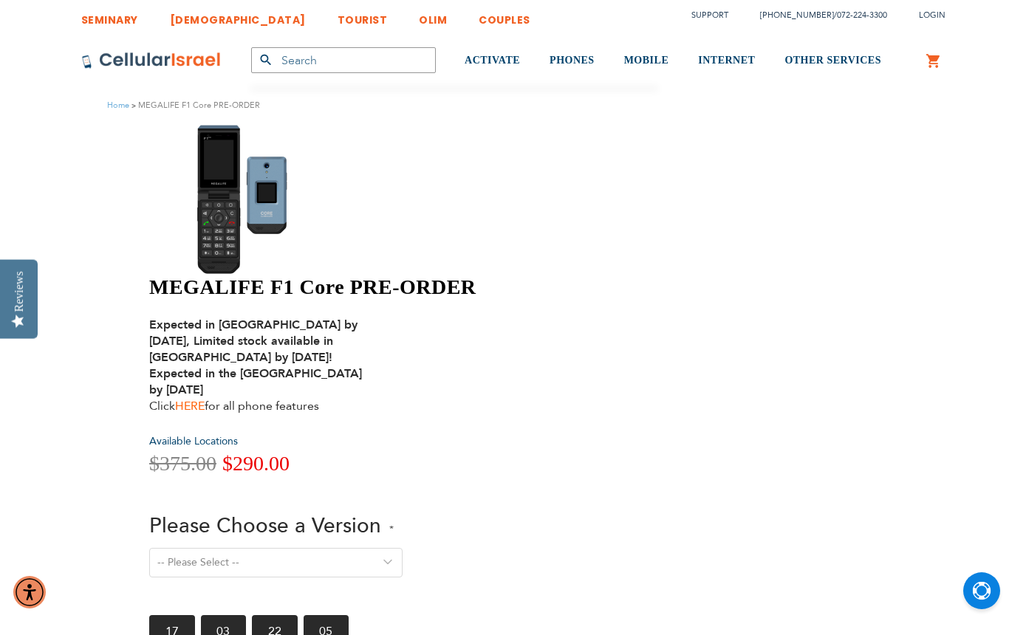 This screenshot has width=1026, height=635. I want to click on a: Support, so click(710, 15).